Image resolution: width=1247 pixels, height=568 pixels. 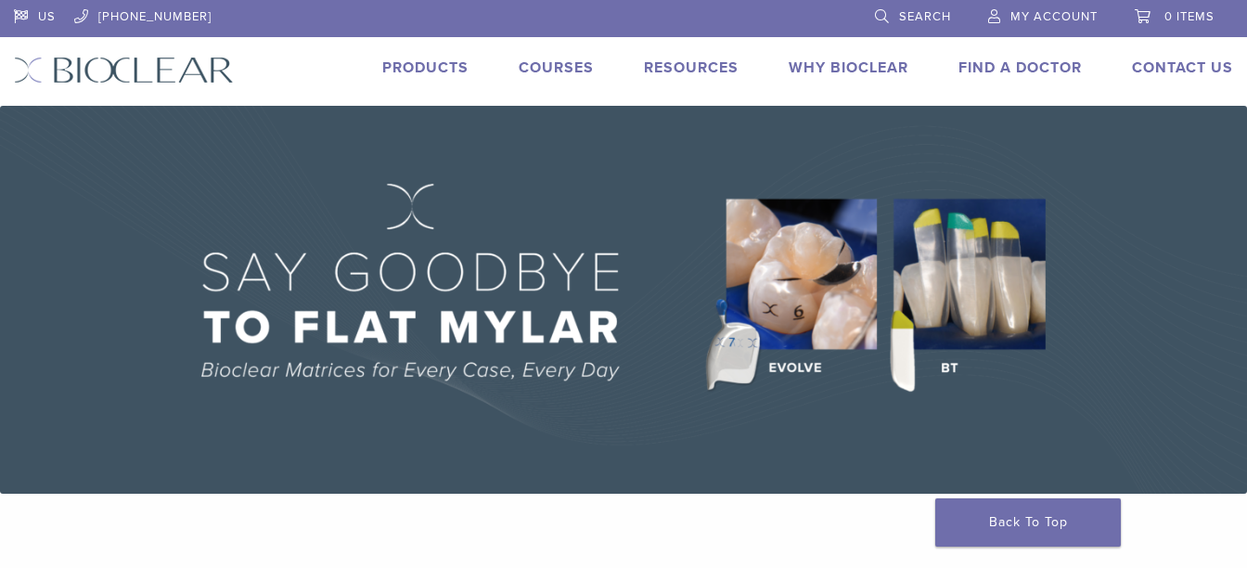 What do you see at coordinates (1028, 522) in the screenshot?
I see `a: Back To Top` at bounding box center [1028, 522].